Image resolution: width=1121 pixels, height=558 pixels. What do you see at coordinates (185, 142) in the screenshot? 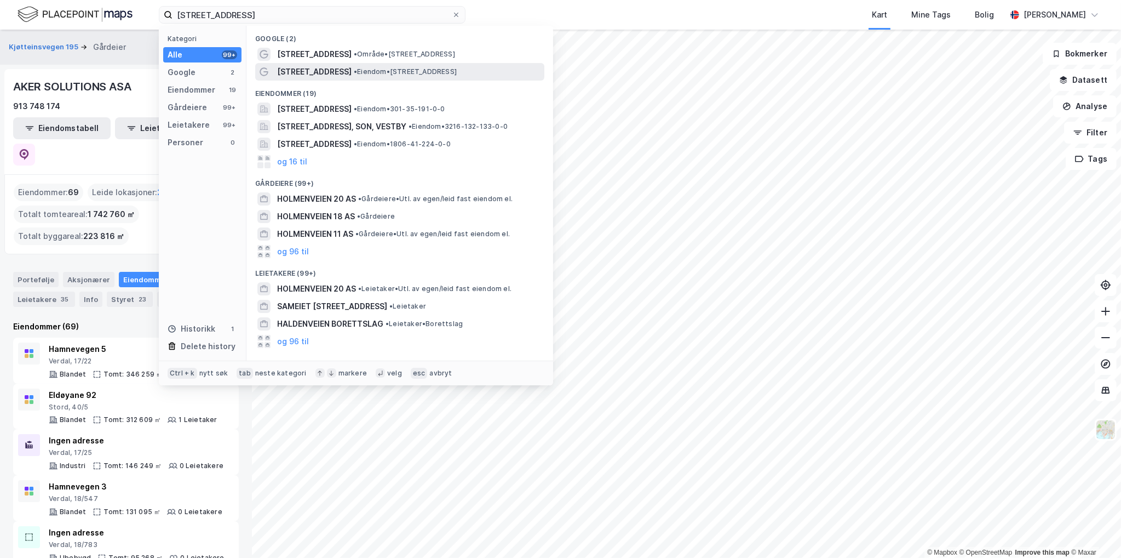
I see `div: Personer` at bounding box center [185, 142].